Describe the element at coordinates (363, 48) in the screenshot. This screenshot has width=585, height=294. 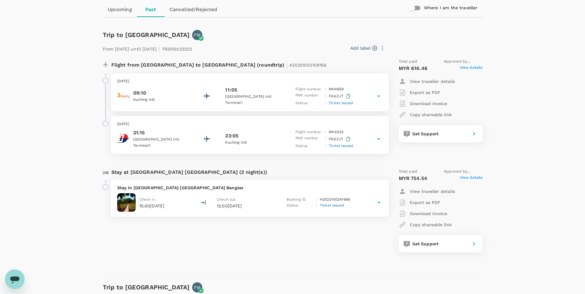
I see `button: Add label` at that location.